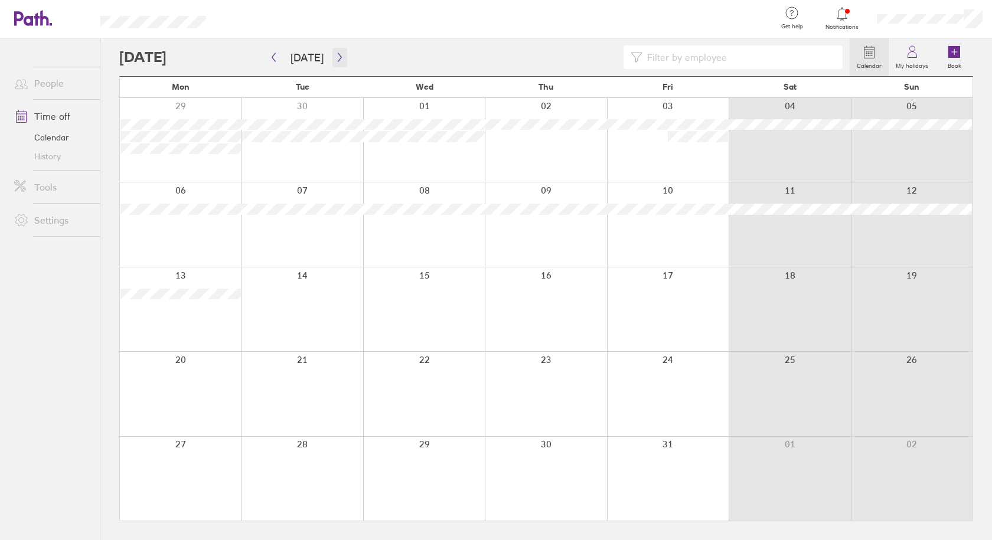 The height and width of the screenshot is (540, 992). What do you see at coordinates (52, 187) in the screenshot?
I see `a: Tools` at bounding box center [52, 187].